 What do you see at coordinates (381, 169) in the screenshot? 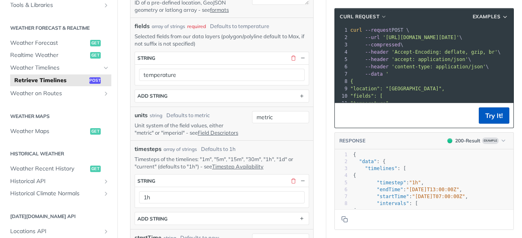
I see `span: "timelines"` at bounding box center [381, 169].